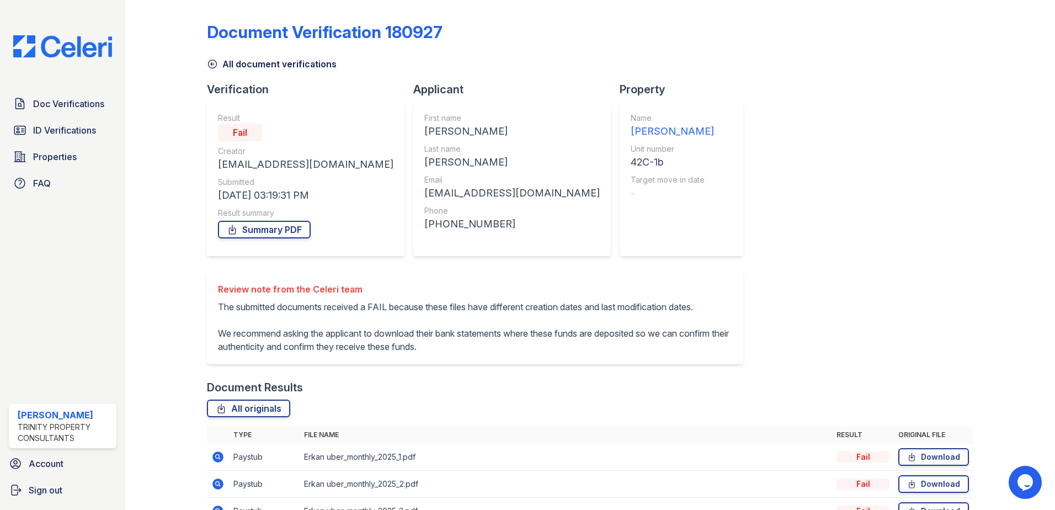 The image size is (1055, 510). Describe the element at coordinates (62, 490) in the screenshot. I see `button: Sign out` at that location.